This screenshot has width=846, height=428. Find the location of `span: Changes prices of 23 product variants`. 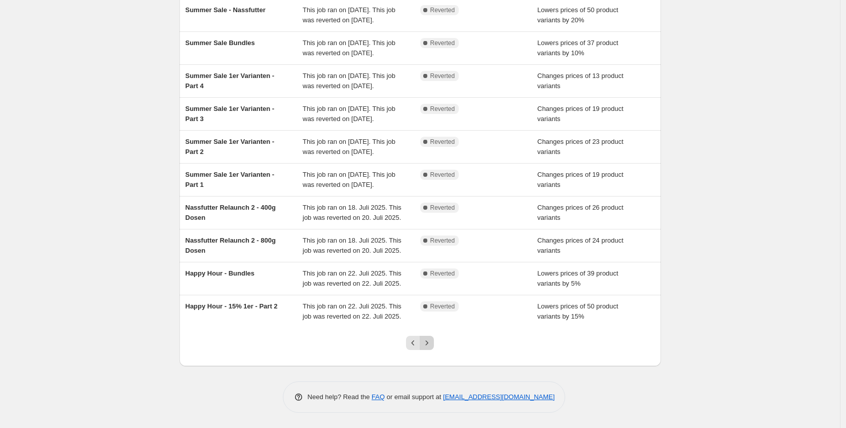

span: Changes prices of 23 product variants is located at coordinates (580, 147).